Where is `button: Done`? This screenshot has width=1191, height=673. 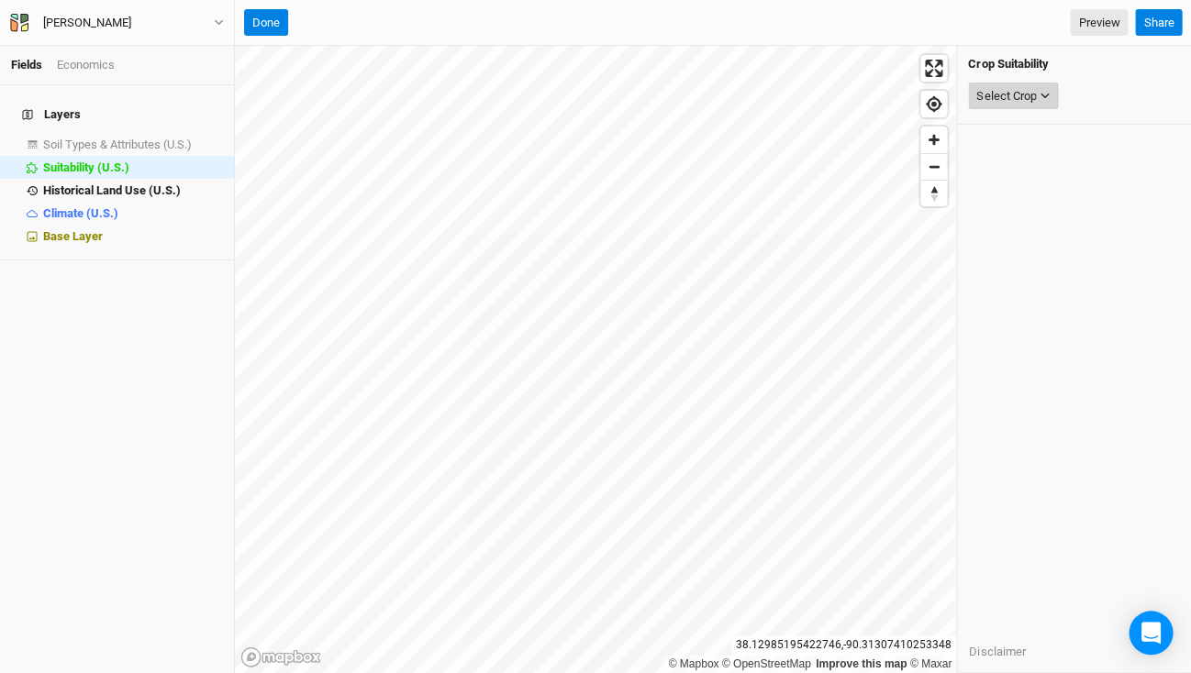
button: Done is located at coordinates (266, 23).